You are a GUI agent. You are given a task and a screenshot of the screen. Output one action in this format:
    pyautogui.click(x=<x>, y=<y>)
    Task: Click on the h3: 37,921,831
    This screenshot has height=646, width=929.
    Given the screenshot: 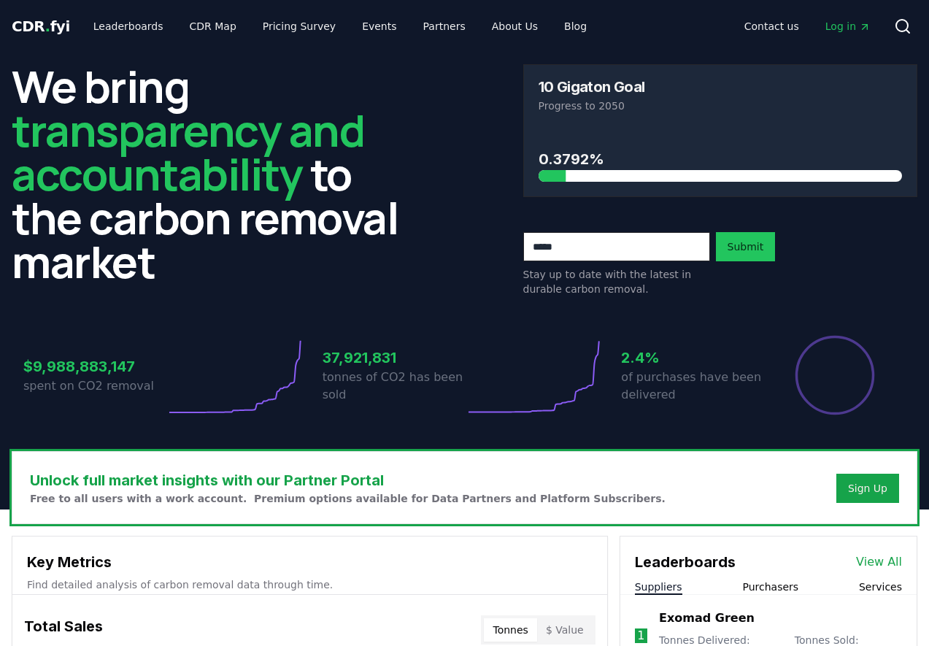 What is the action you would take?
    pyautogui.click(x=393, y=357)
    